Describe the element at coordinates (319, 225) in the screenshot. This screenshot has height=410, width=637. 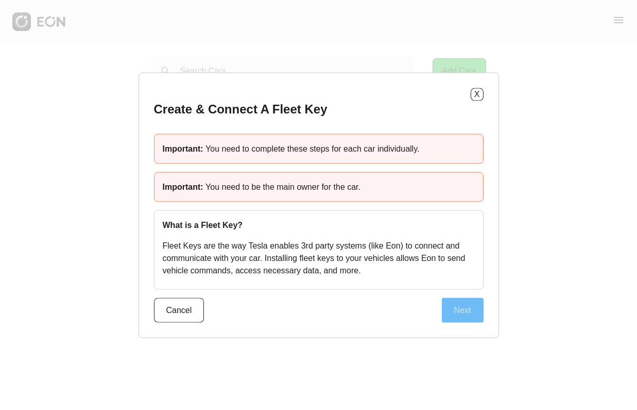
I see `h3: What is a Fleet Key?` at that location.